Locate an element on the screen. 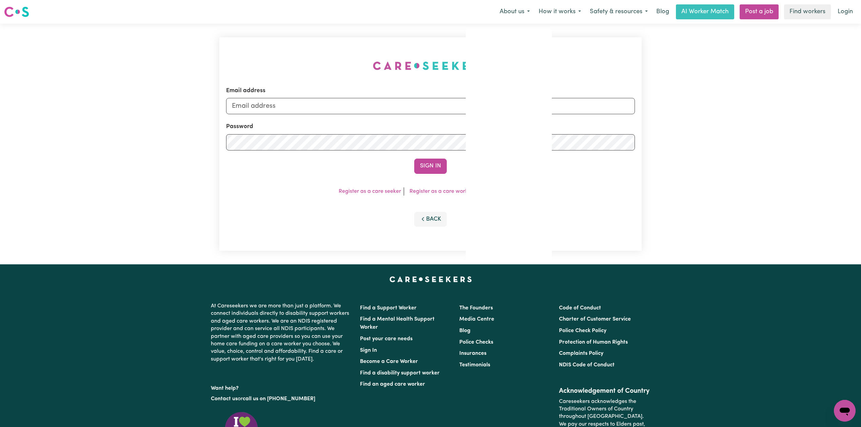  a: Forgot password is located at coordinates (502, 192).